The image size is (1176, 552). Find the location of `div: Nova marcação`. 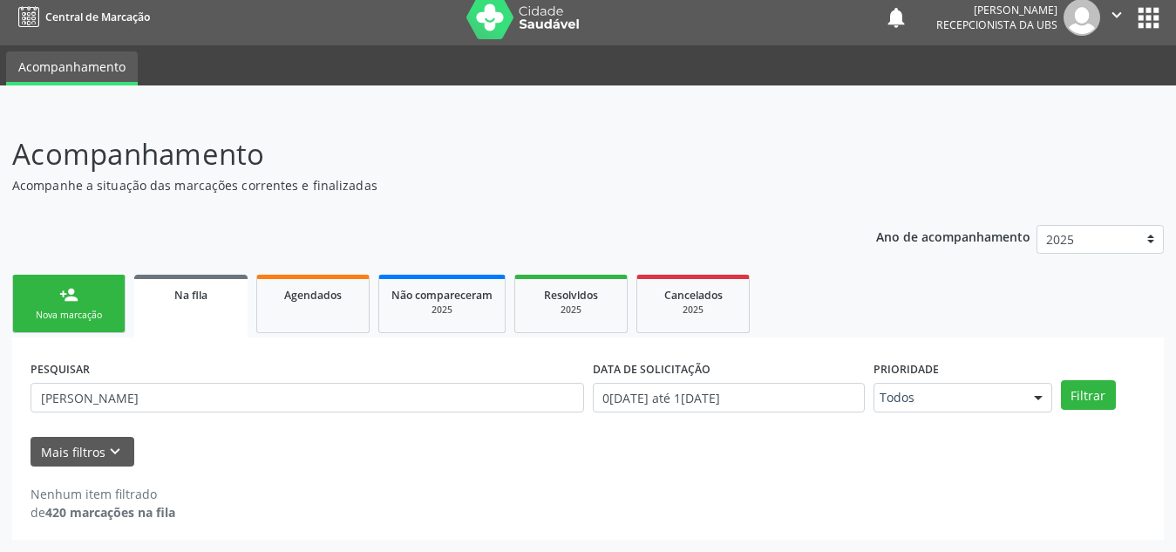

div: Nova marcação is located at coordinates (69, 315).